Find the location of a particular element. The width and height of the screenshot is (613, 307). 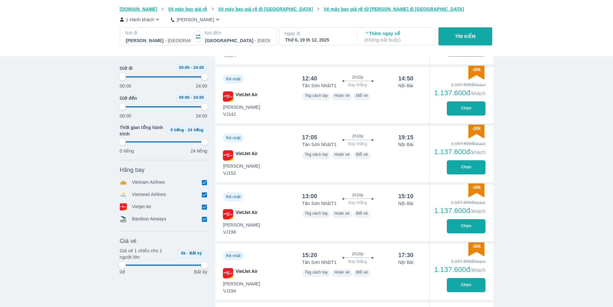

p: 24 tiếng is located at coordinates (199, 151).